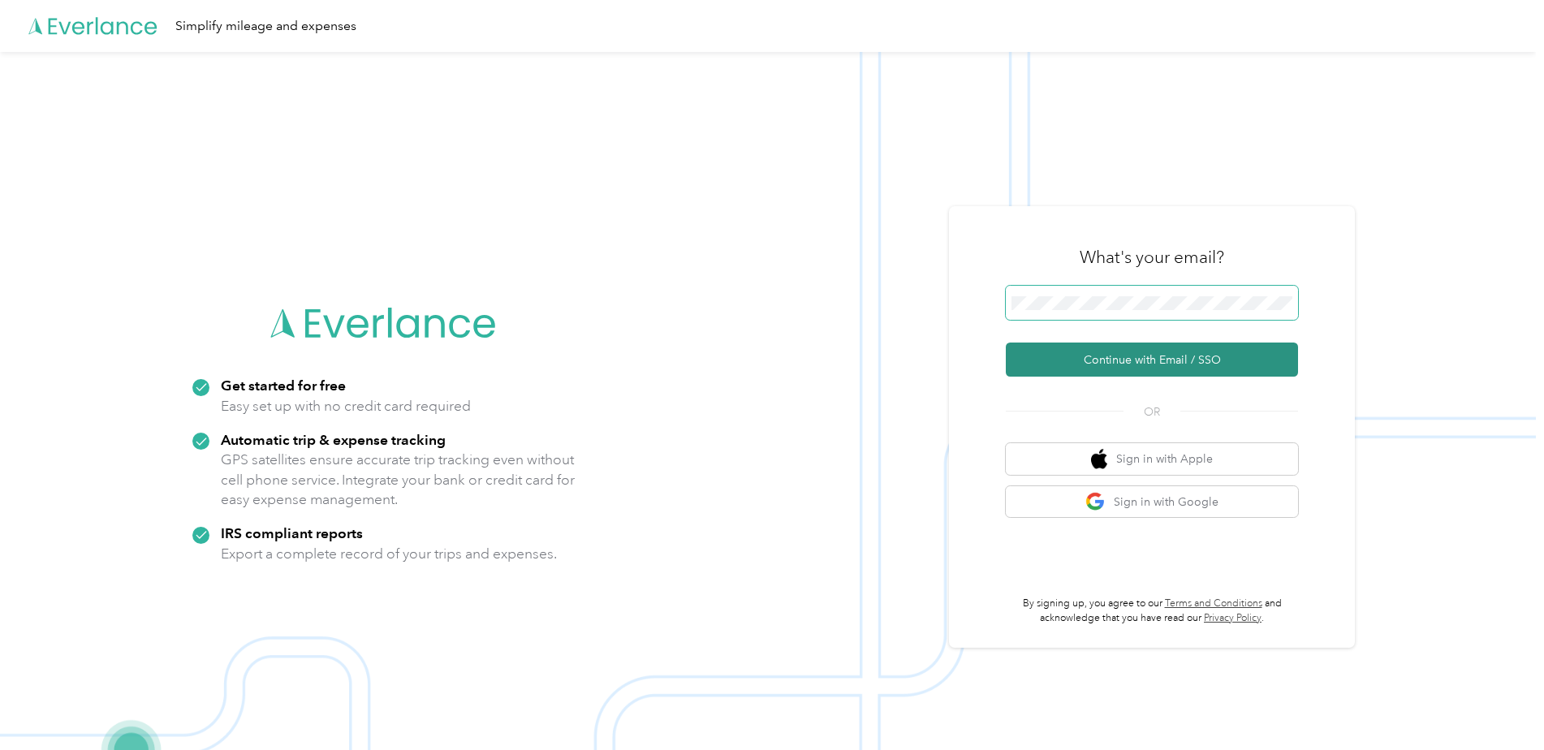 The height and width of the screenshot is (750, 1544). I want to click on button: apple logoSign in with Apple, so click(1152, 459).